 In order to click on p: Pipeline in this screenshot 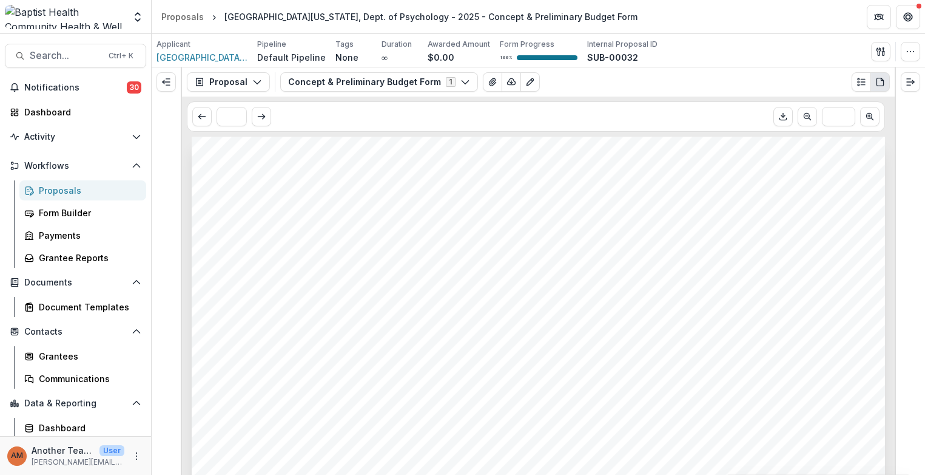, I will do `click(272, 44)`.